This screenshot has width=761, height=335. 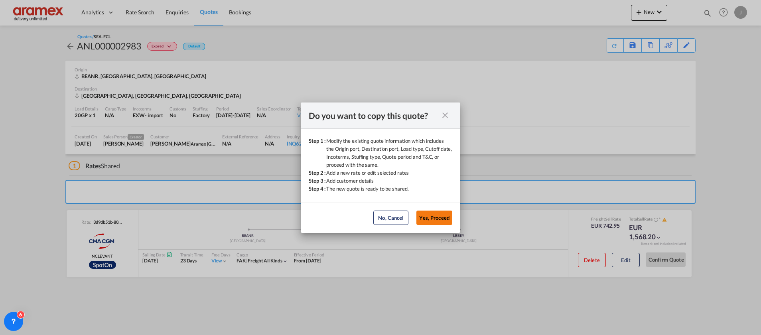 I want to click on div: Step 2 :, so click(x=317, y=173).